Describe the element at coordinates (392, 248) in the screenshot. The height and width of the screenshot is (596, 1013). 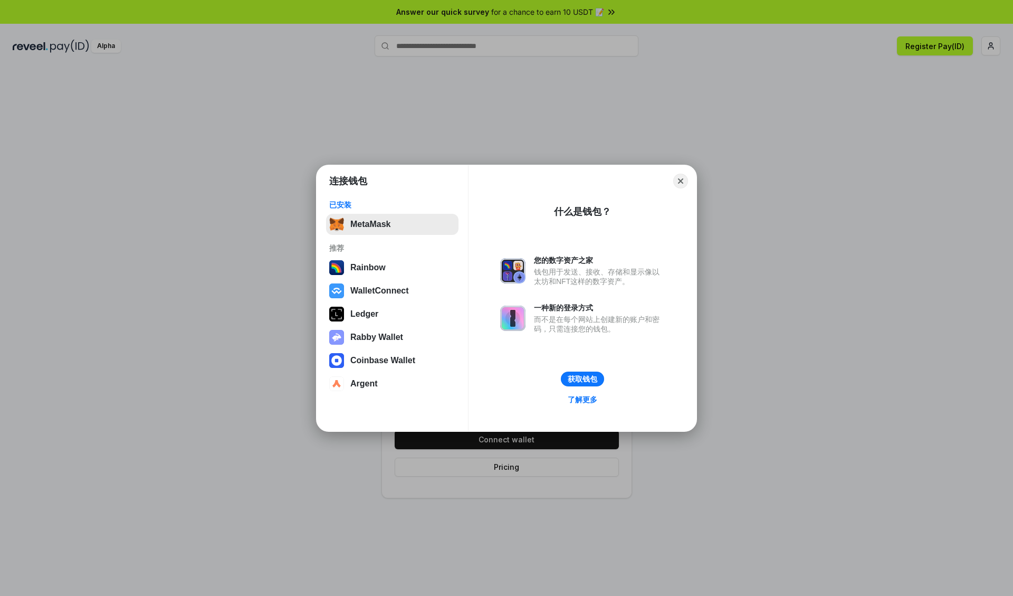
I see `div: 推荐` at that location.